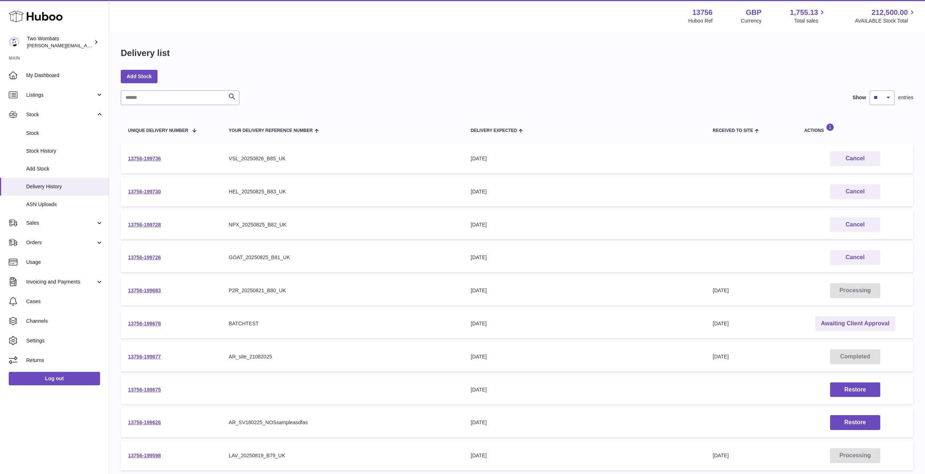 This screenshot has height=474, width=925. What do you see at coordinates (139, 76) in the screenshot?
I see `a: Add Stock` at bounding box center [139, 76].